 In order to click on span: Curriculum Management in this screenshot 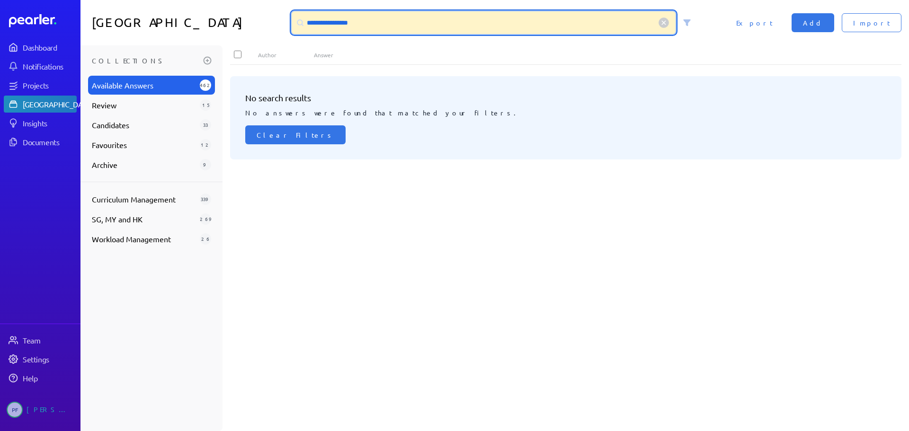, I will do `click(144, 199)`.